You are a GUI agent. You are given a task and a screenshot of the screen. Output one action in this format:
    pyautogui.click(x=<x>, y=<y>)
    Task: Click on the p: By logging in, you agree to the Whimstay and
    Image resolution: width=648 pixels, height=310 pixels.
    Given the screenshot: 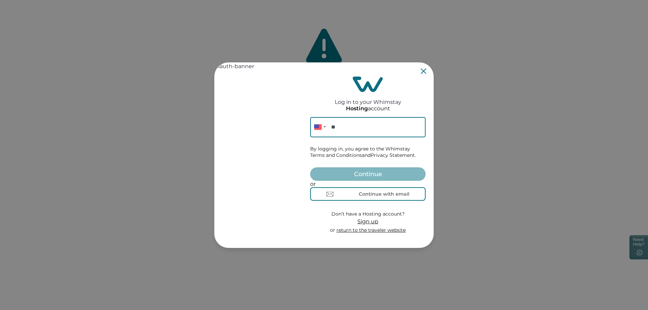 What is the action you would take?
    pyautogui.click(x=368, y=152)
    